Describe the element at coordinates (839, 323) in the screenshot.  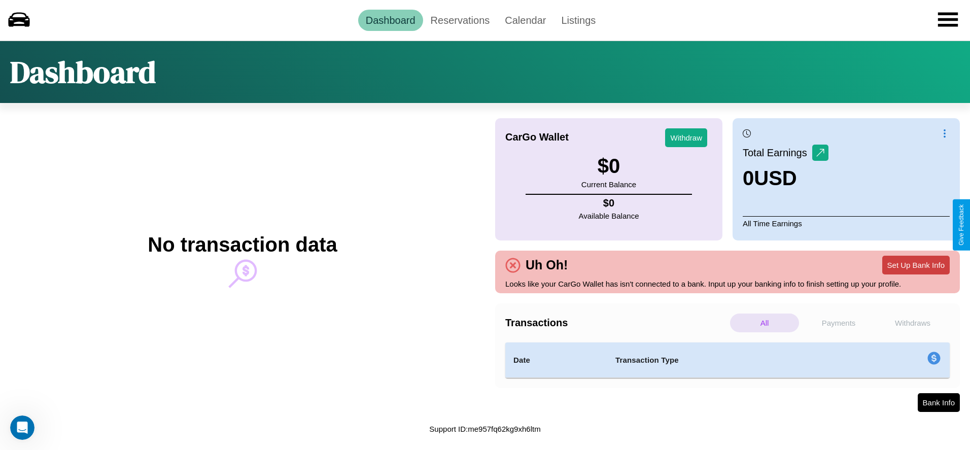
I see `p: Payments` at that location.